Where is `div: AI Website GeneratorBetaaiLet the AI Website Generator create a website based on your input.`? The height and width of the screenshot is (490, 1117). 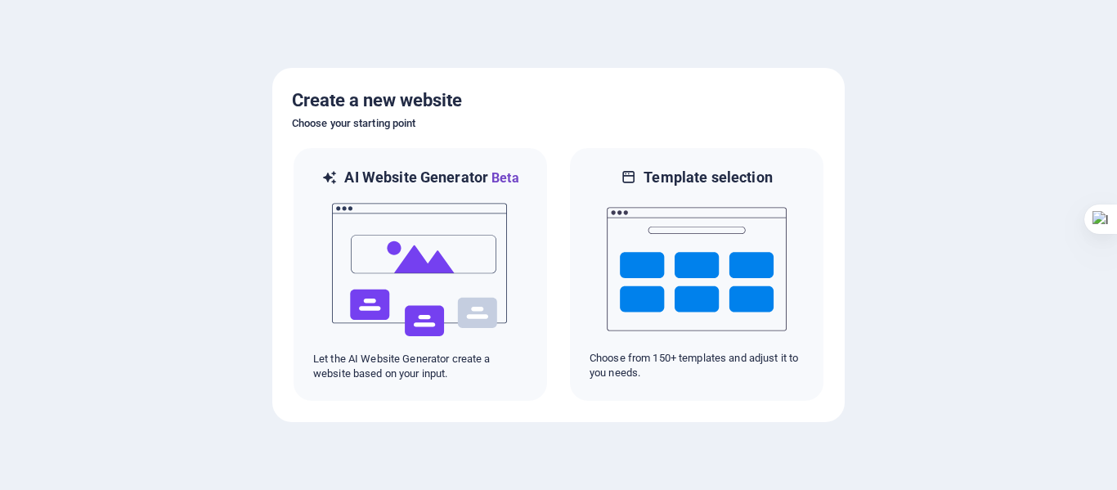 div: AI Website GeneratorBetaaiLet the AI Website Generator create a website based on your input. is located at coordinates (420, 274).